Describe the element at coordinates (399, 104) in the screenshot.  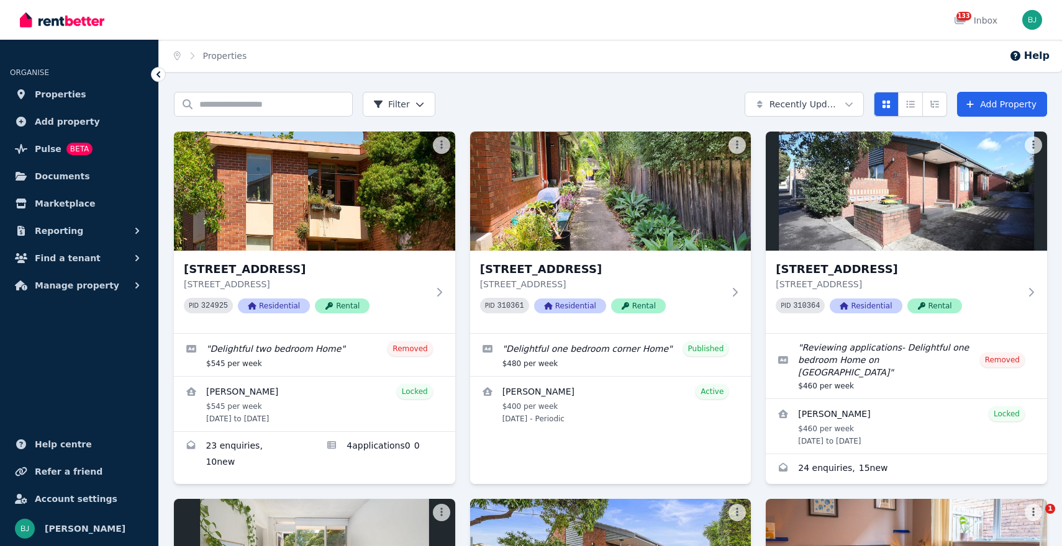
I see `button: Filter` at that location.